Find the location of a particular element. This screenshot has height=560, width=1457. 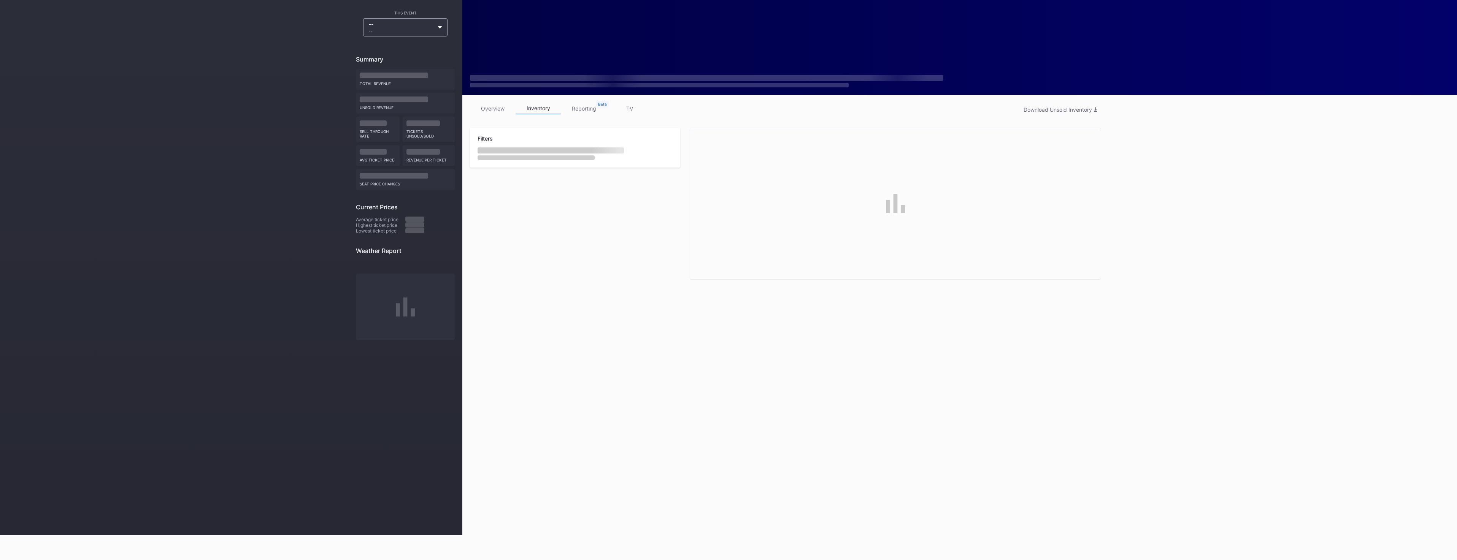

div: This Event is located at coordinates (405, 13).